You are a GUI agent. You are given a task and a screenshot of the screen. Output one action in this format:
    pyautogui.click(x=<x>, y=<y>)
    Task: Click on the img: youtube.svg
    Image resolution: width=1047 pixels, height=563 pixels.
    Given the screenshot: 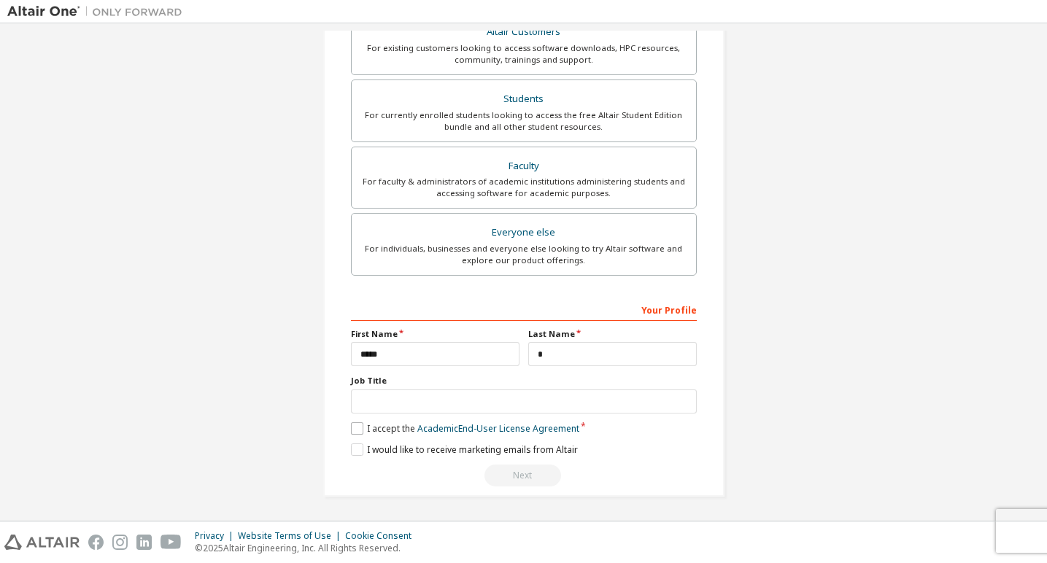 What is the action you would take?
    pyautogui.click(x=171, y=542)
    